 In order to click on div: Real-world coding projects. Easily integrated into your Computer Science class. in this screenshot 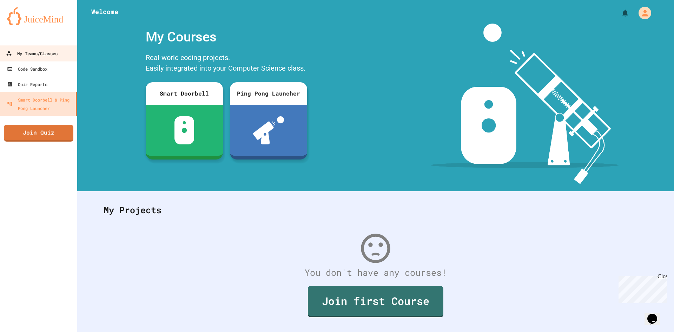, I will do `click(227, 64)`.